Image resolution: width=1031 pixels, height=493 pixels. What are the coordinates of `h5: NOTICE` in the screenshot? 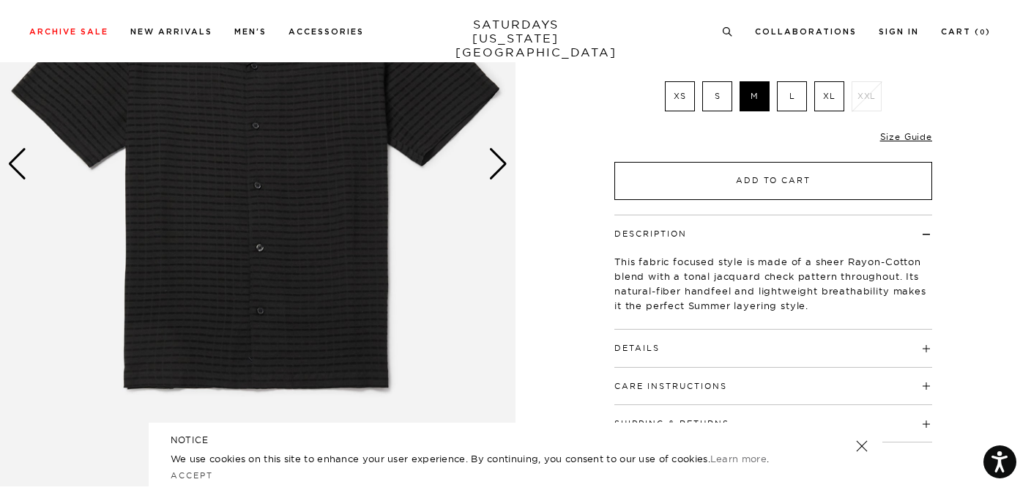 It's located at (516, 440).